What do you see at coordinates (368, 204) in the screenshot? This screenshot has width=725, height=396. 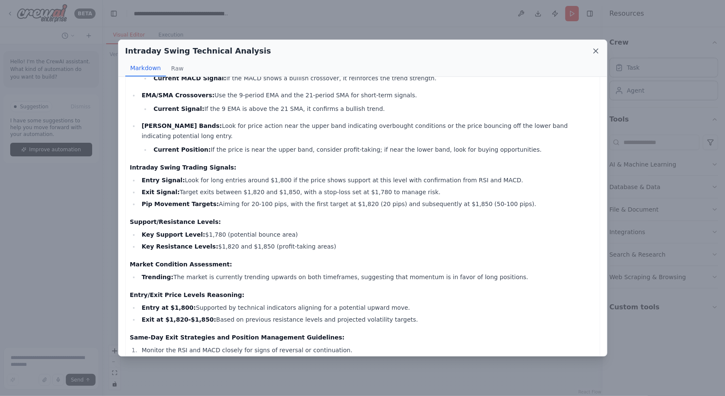 I see `li: Aiming for 20-100 pips, with the first target at $1,820 (20 pips) and subsequently at $1,850 (50-...` at bounding box center [368, 204].